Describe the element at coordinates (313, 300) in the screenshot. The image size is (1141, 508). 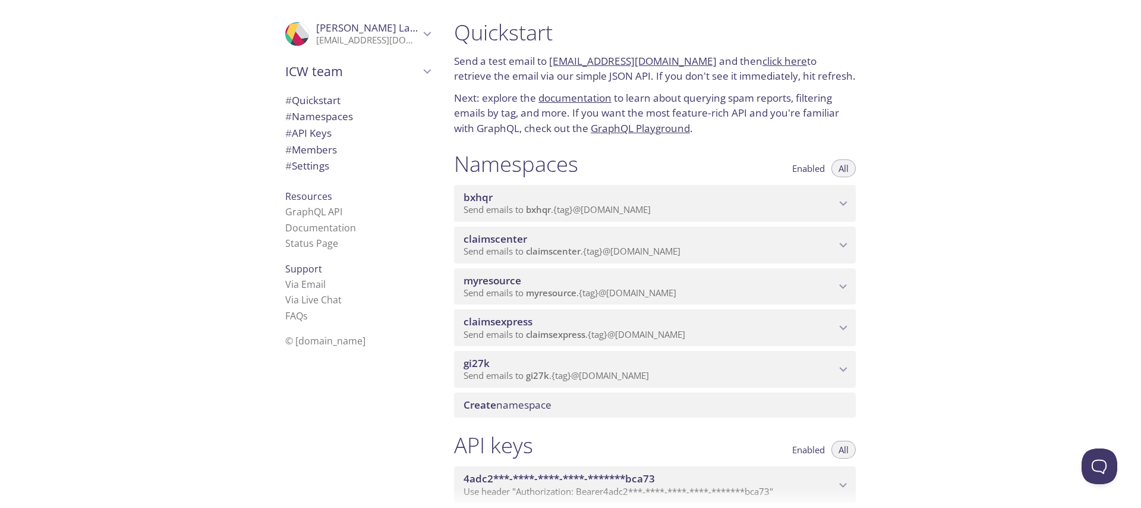
I see `a: Via Live Chat` at that location.